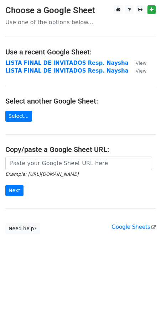 Image resolution: width=161 pixels, height=316 pixels. What do you see at coordinates (79, 163) in the screenshot?
I see `input: Paste your Google Sheet URL here` at bounding box center [79, 163].